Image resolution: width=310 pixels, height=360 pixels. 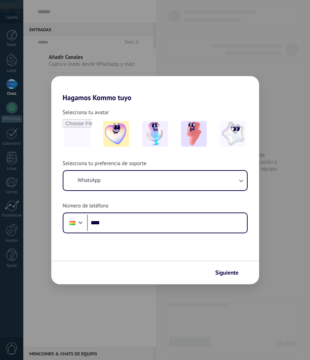 I want to click on span: Selecciona tu avatar, so click(x=86, y=113).